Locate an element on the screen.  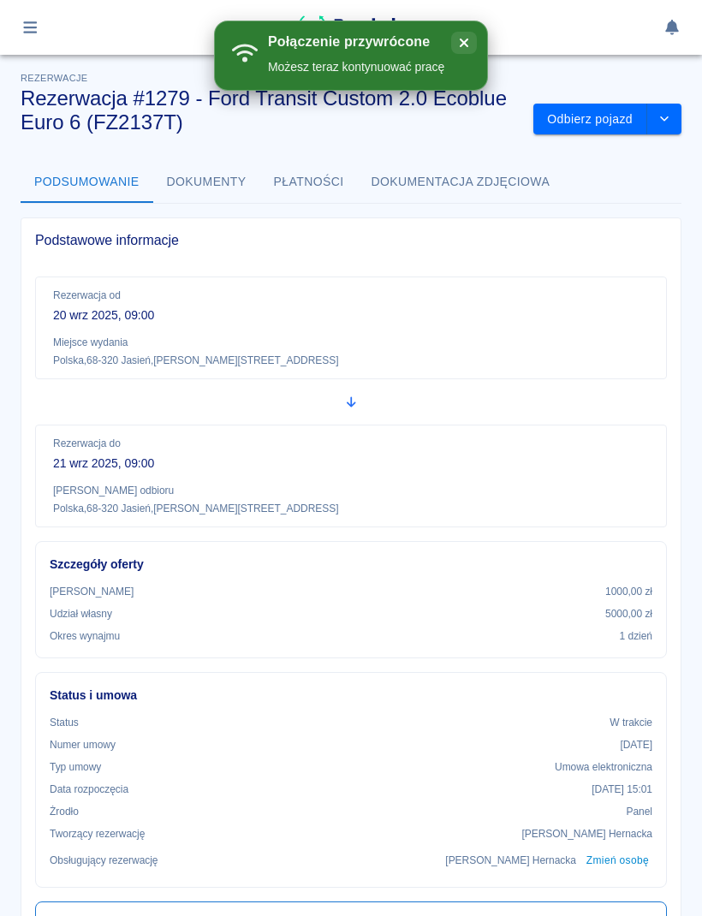
p: Panel is located at coordinates (640, 812).